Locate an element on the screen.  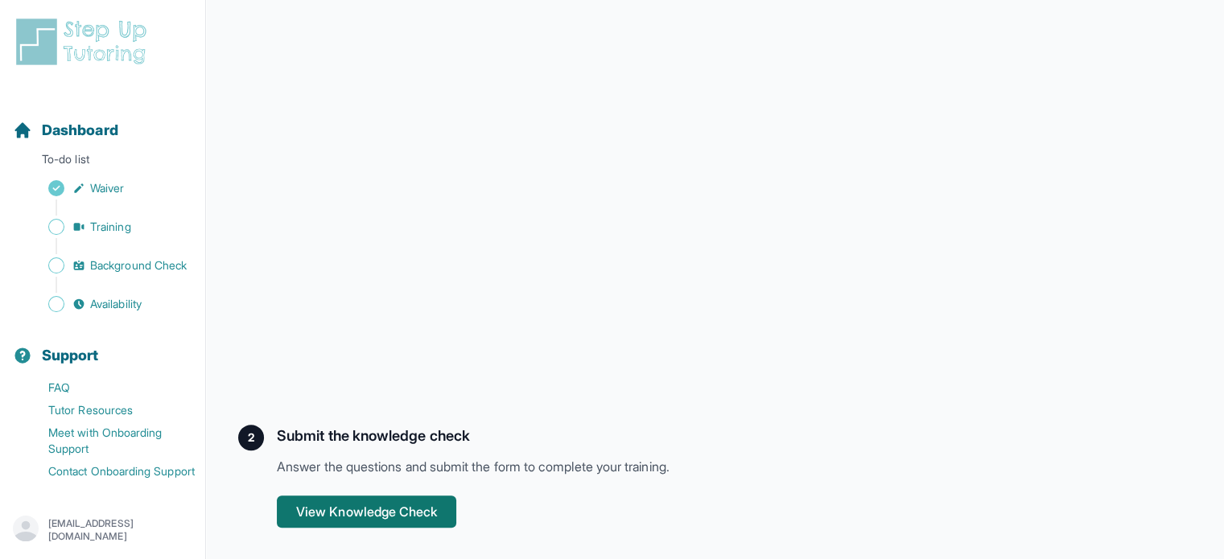
a: Tutor Resources is located at coordinates (109, 411).